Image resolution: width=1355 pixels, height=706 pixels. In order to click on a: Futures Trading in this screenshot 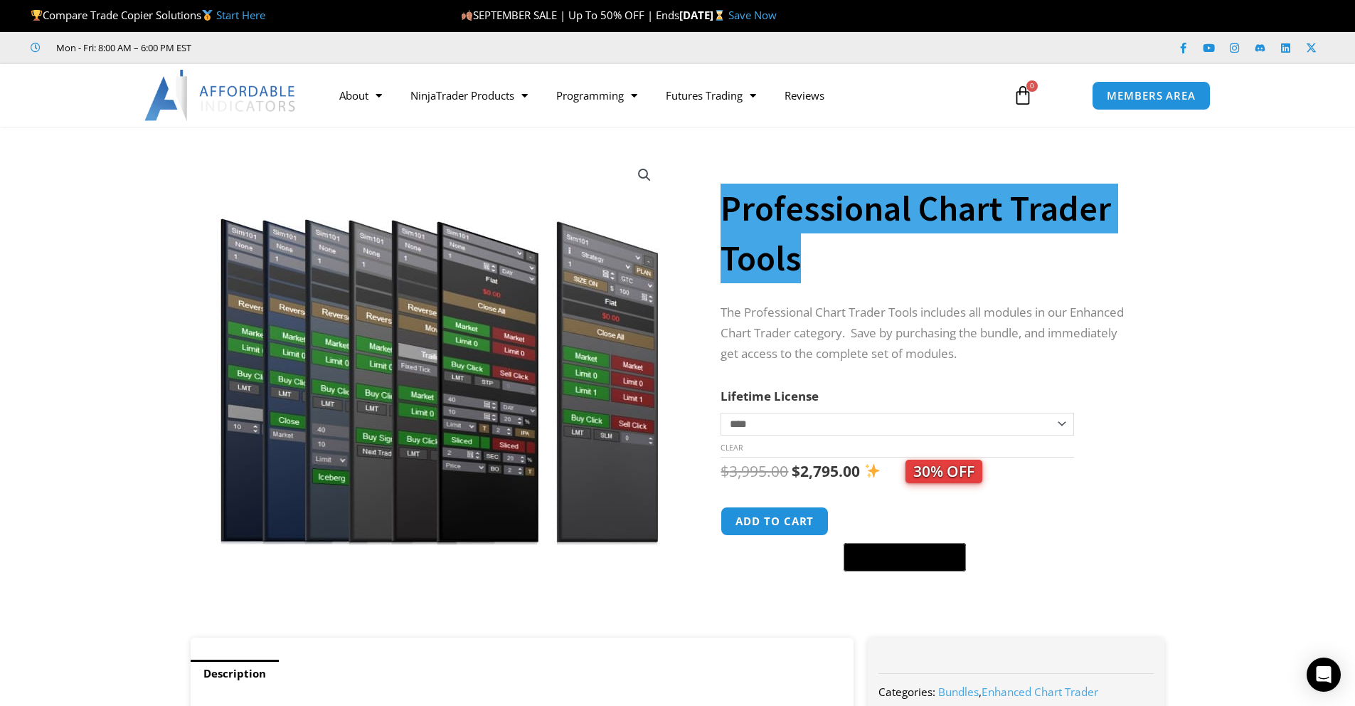, I will do `click(711, 95)`.